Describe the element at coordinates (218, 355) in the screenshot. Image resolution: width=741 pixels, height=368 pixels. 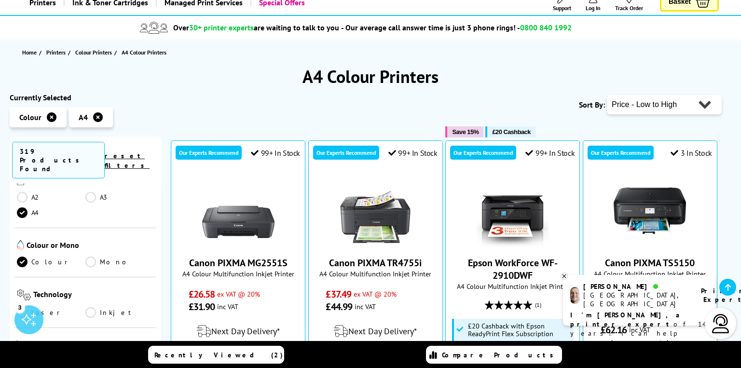
I see `span: Recently Viewed (2)` at that location.